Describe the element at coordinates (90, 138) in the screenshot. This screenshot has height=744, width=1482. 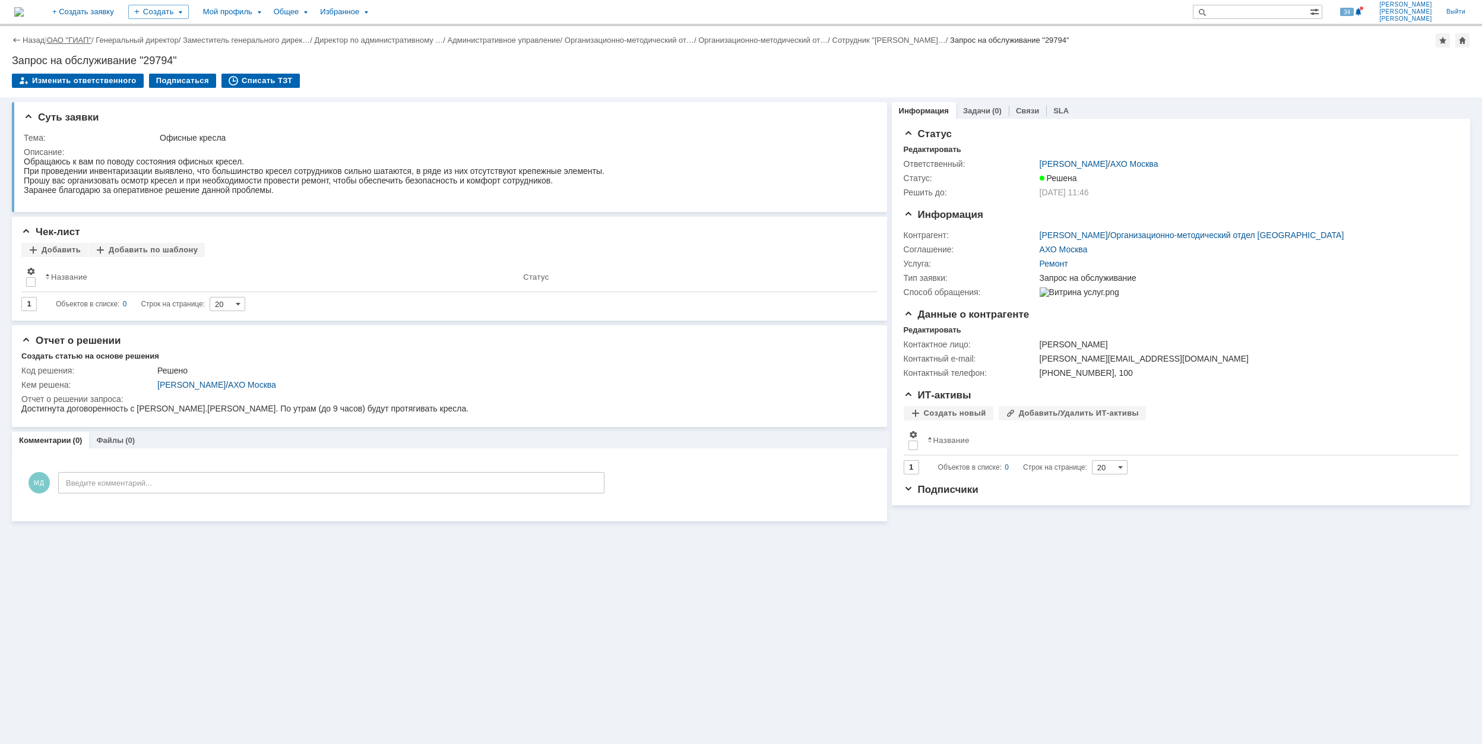
I see `div: Тема:` at that location.